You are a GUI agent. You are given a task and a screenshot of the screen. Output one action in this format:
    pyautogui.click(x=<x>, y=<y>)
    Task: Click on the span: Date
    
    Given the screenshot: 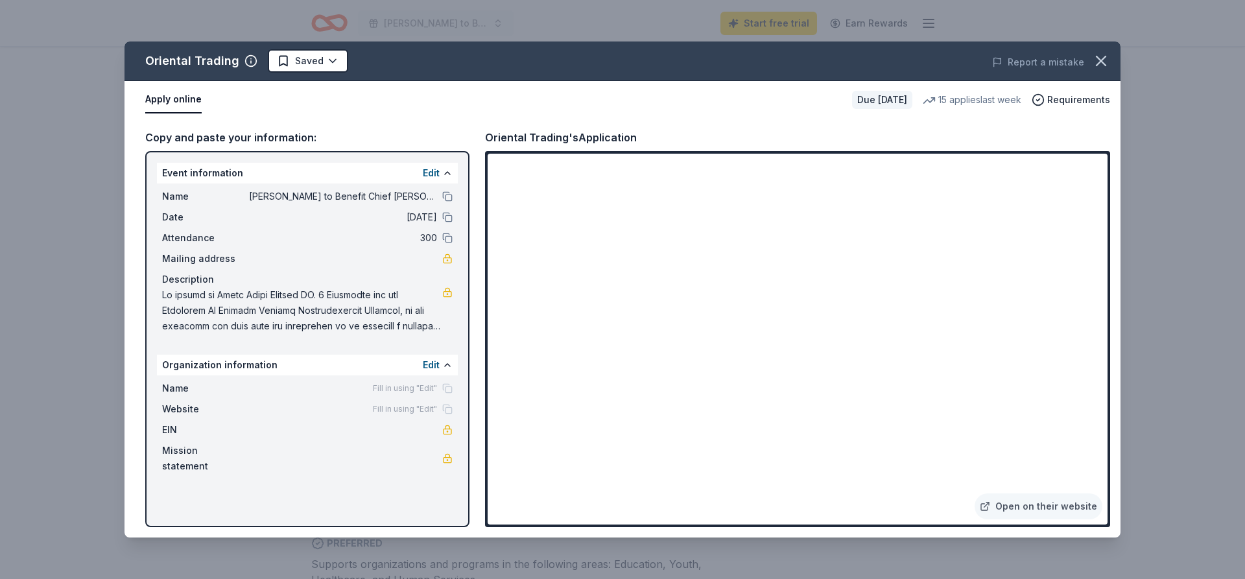 What is the action you would take?
    pyautogui.click(x=206, y=217)
    